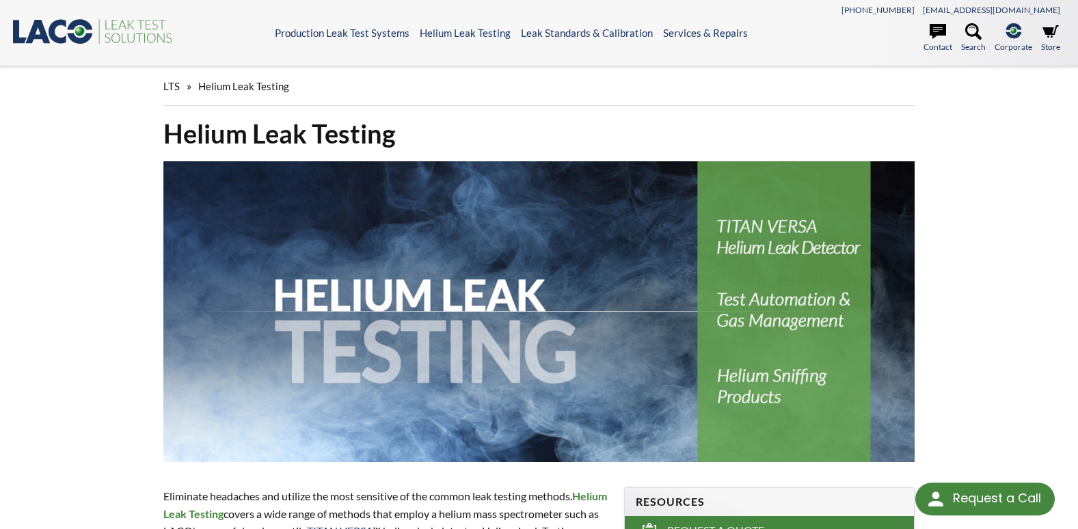  What do you see at coordinates (769, 502) in the screenshot?
I see `h4: Resources` at bounding box center [769, 502].